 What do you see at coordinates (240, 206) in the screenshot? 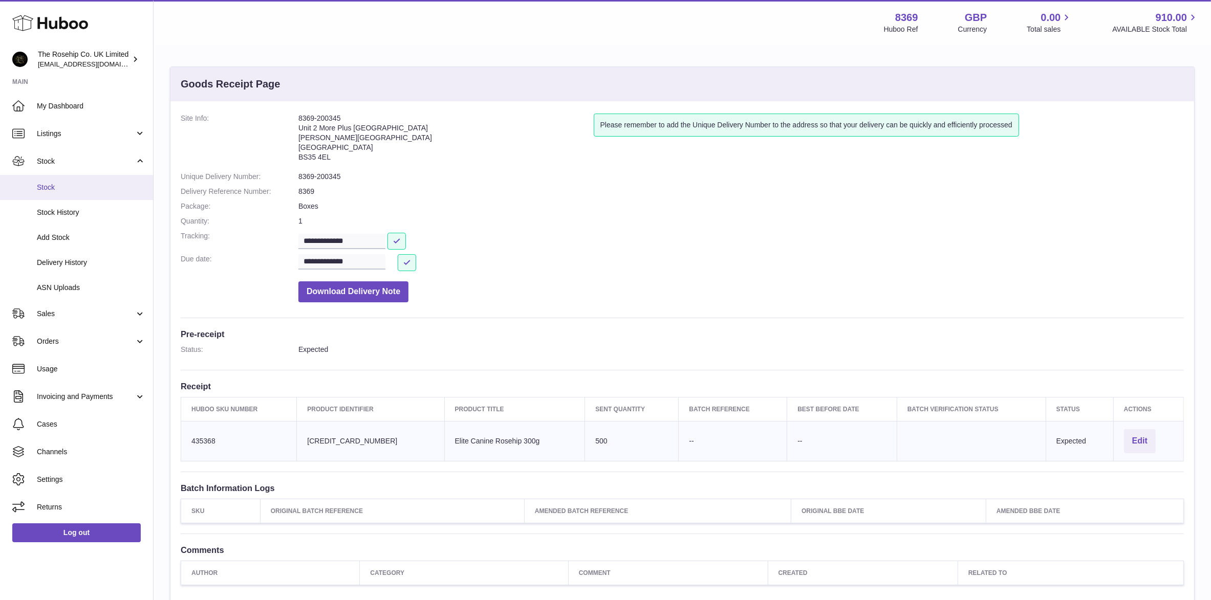
I see `dt: Package:` at bounding box center [240, 206].